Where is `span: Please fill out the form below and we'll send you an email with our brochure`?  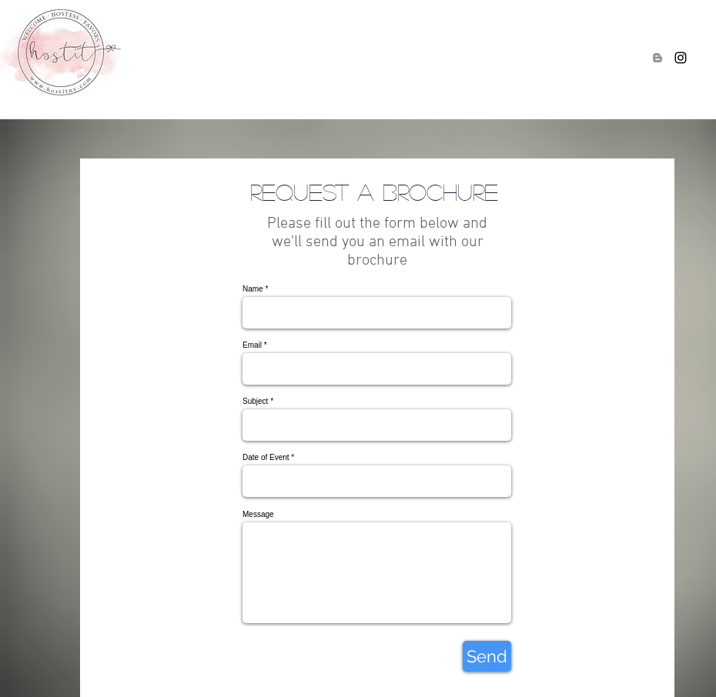
span: Please fill out the form below and we'll send you an email with our brochure is located at coordinates (377, 242).